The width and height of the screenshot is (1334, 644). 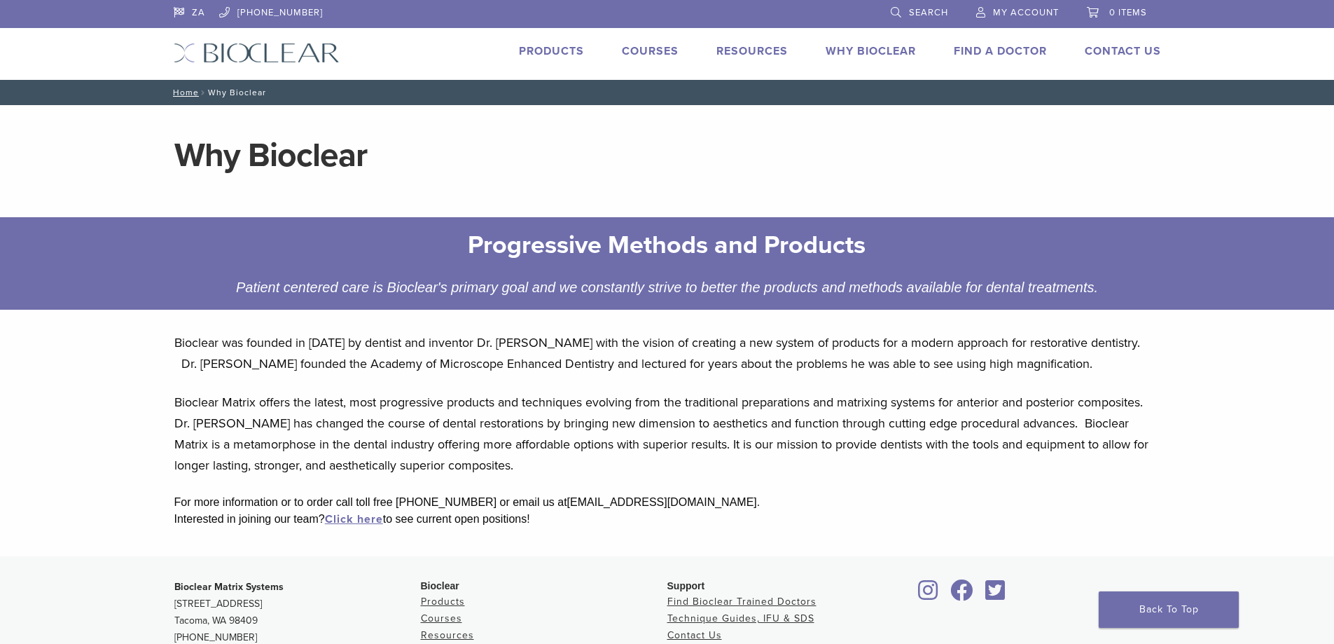 I want to click on p: Bioclear Matrix offers the latest, most progressive products and techniques evolving from the tra..., so click(x=667, y=434).